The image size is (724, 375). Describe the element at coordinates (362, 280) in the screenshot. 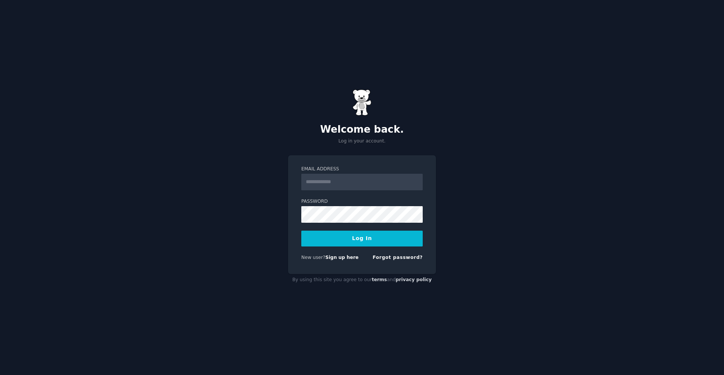

I see `div: By using this site you agree to our and` at that location.